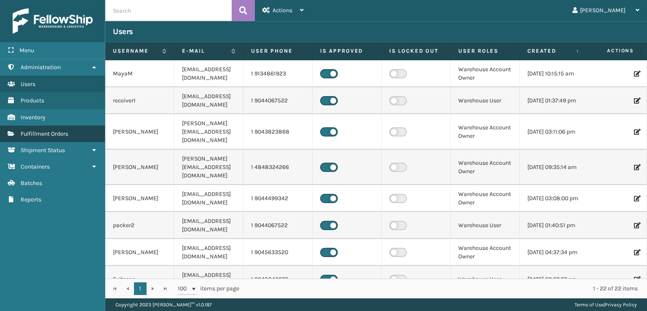  Describe the element at coordinates (27, 50) in the screenshot. I see `span: Menu` at that location.